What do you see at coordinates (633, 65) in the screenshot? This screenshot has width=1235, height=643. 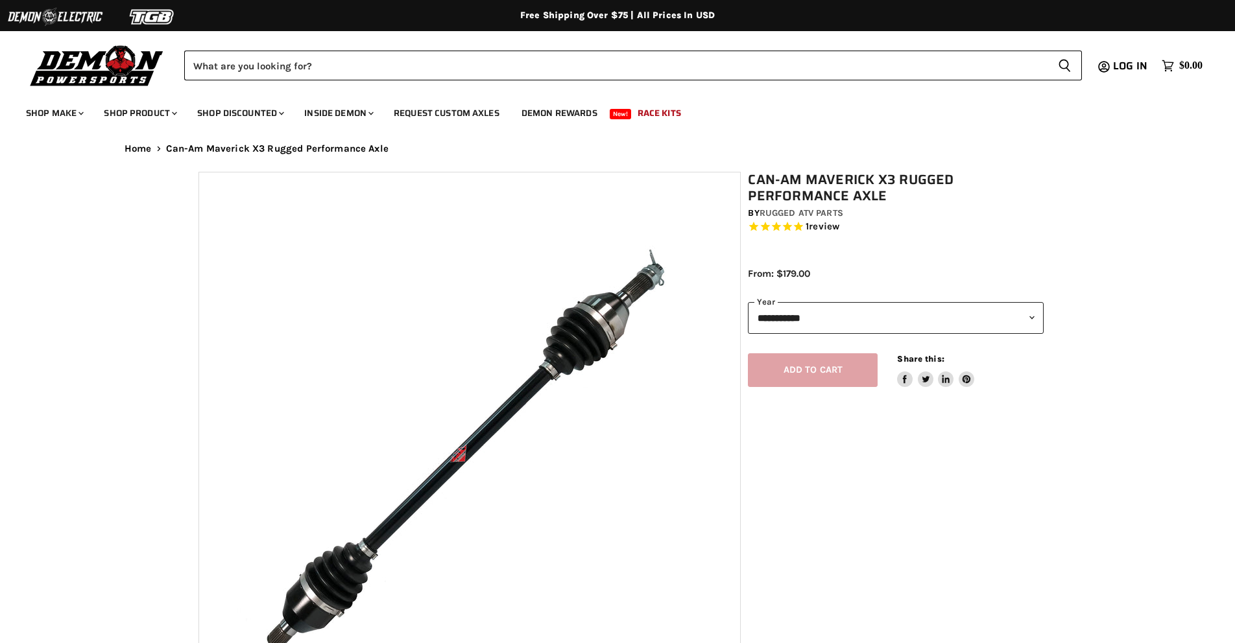 I see `form: Product` at bounding box center [633, 65].